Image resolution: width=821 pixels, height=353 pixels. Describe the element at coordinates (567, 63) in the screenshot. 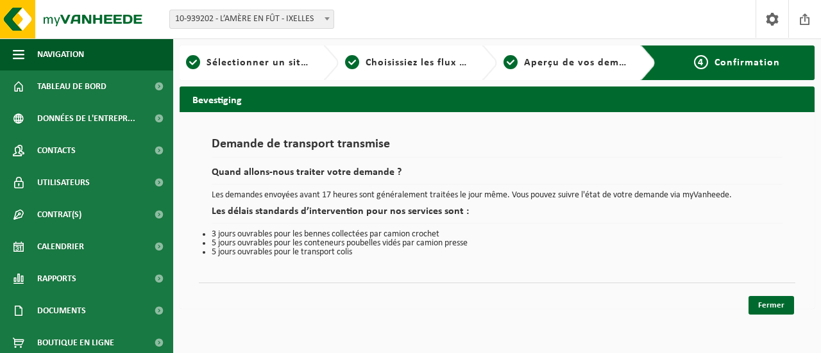

I see `a: 3Aperçu de vos demandes` at that location.